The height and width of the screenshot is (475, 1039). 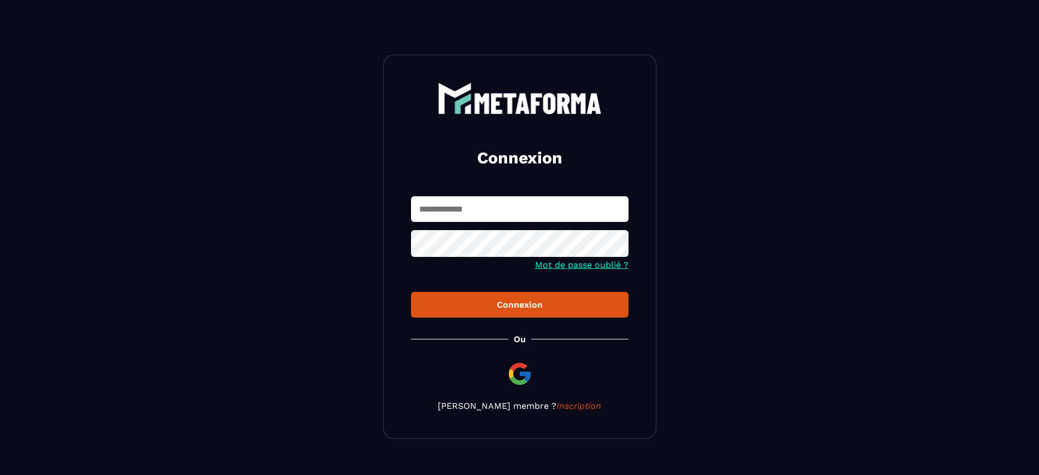 I want to click on a: Mot de passe oublié ?, so click(x=581, y=265).